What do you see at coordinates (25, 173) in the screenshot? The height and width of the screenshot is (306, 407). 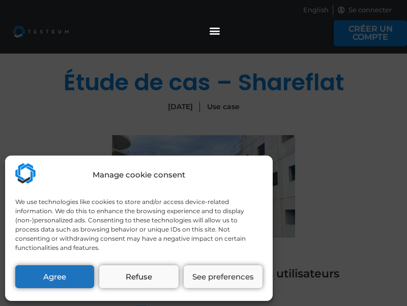 I see `img: Testeum.com - Application crowdtesting platform` at bounding box center [25, 173].